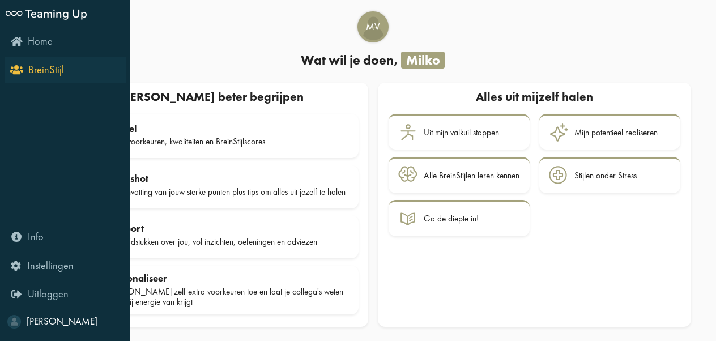 This screenshot has height=341, width=716. Describe the element at coordinates (211, 187) in the screenshot. I see `a: Snapshot Samenvatting van jouw sterke punten plus tips om alles uit jezelf te halen` at that location.